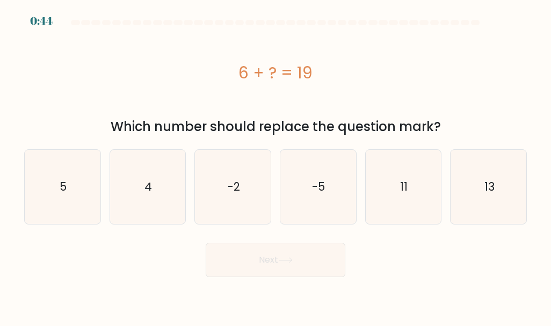  I want to click on text: -2, so click(234, 186).